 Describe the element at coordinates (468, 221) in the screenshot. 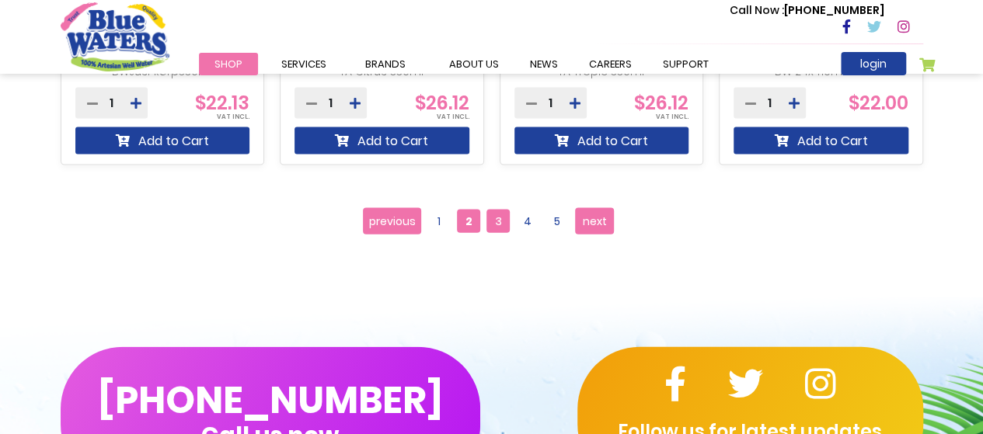

I see `span: 2` at that location.